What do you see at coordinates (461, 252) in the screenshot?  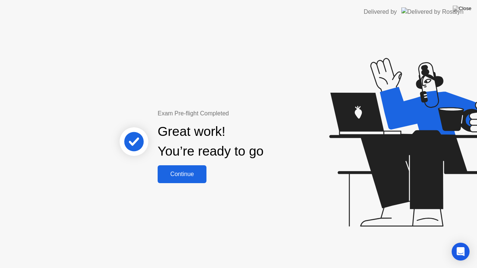 I see `div: Open Intercom Messenger` at bounding box center [461, 252].